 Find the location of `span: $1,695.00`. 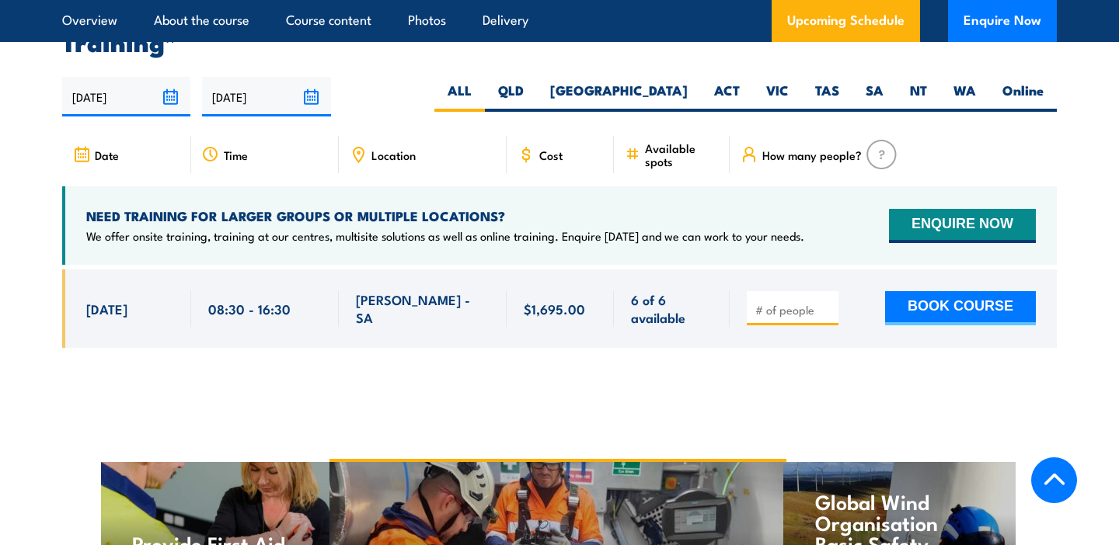

span: $1,695.00 is located at coordinates (554, 308).